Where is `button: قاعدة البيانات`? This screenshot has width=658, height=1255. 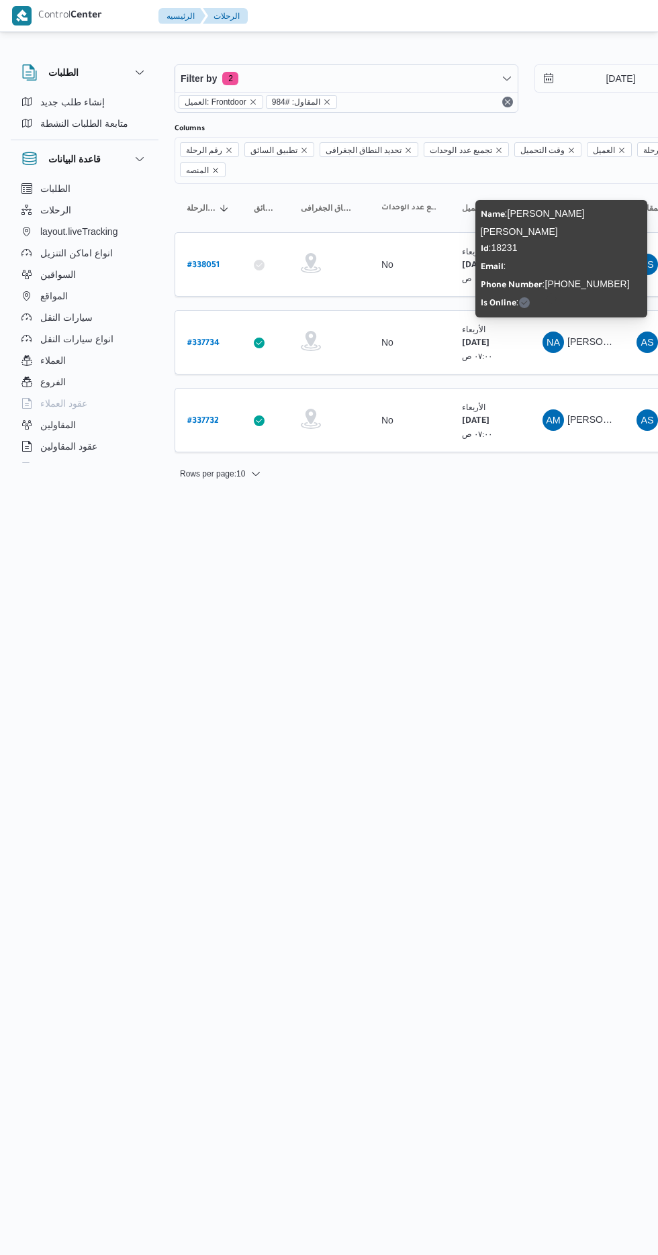
button: قاعدة البيانات is located at coordinates (85, 159).